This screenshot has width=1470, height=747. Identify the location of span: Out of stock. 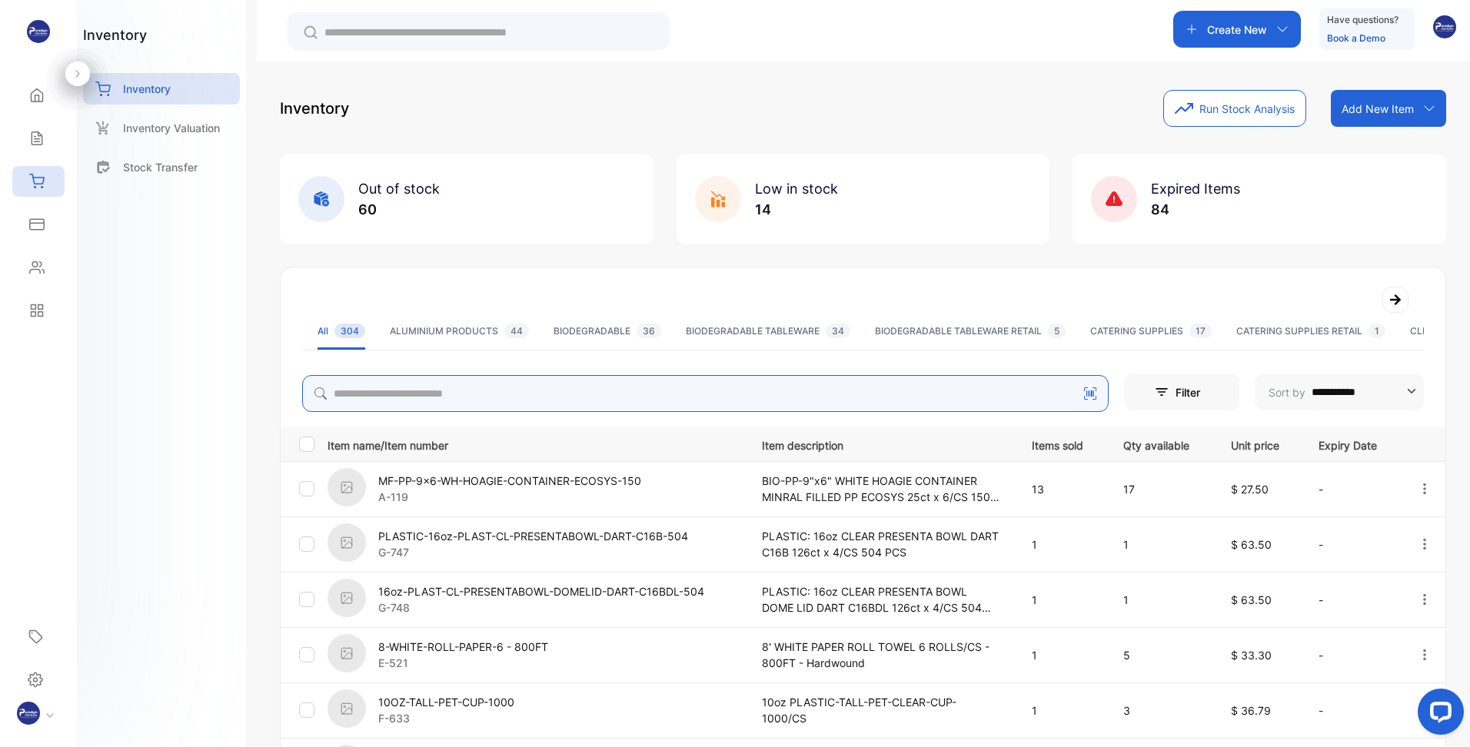
(399, 188).